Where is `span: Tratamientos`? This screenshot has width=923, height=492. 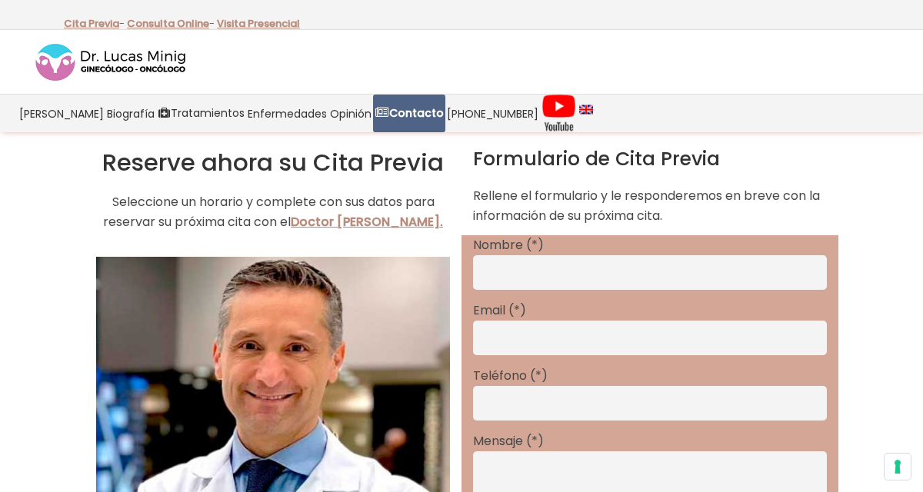 span: Tratamientos is located at coordinates (208, 113).